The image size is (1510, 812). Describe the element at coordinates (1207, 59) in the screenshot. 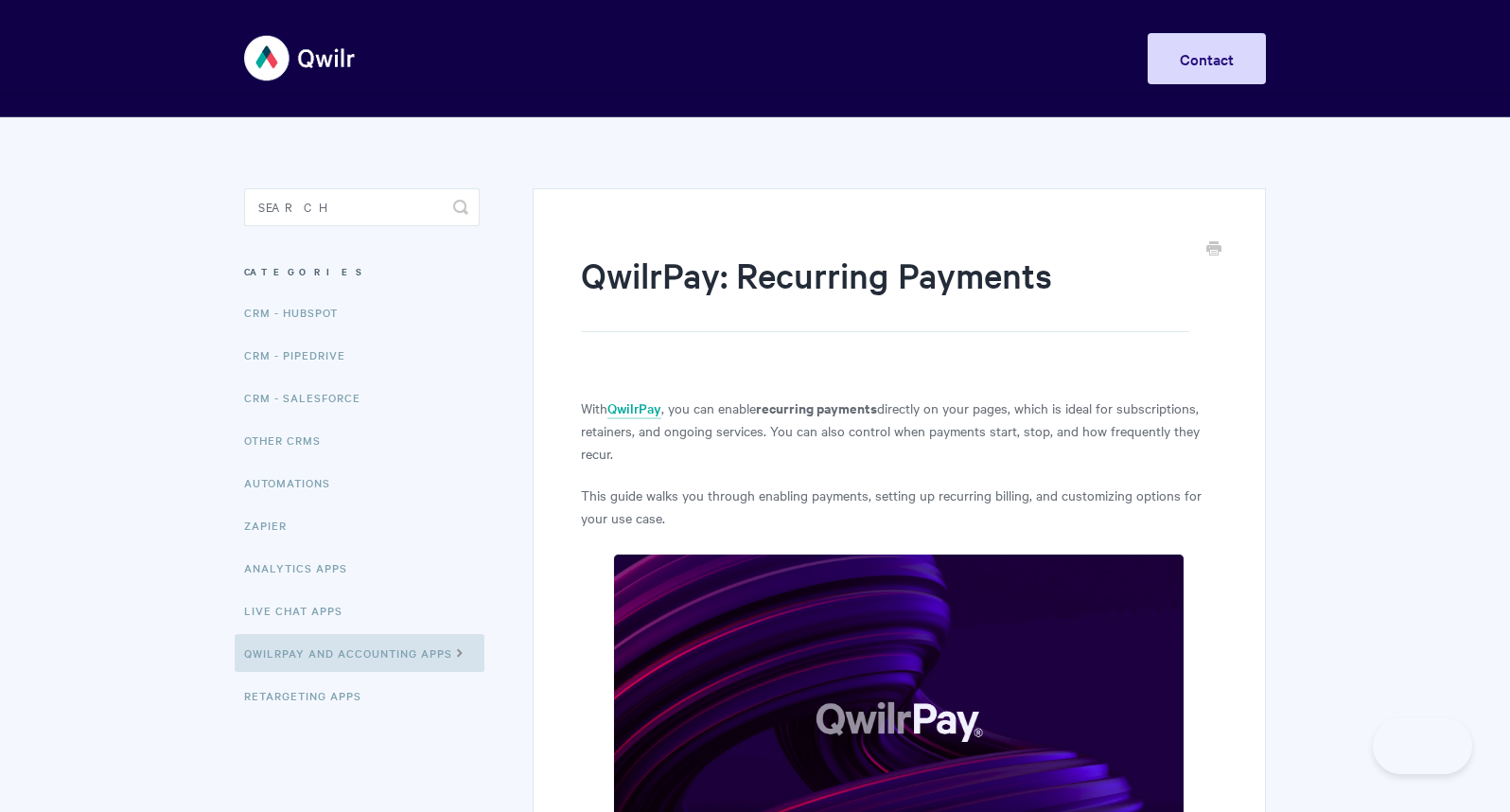

I see `a: Contact` at that location.